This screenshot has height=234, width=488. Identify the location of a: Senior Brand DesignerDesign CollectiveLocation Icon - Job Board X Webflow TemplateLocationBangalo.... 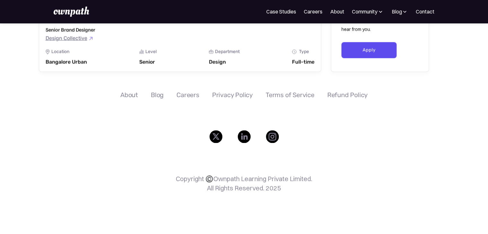
(180, 45).